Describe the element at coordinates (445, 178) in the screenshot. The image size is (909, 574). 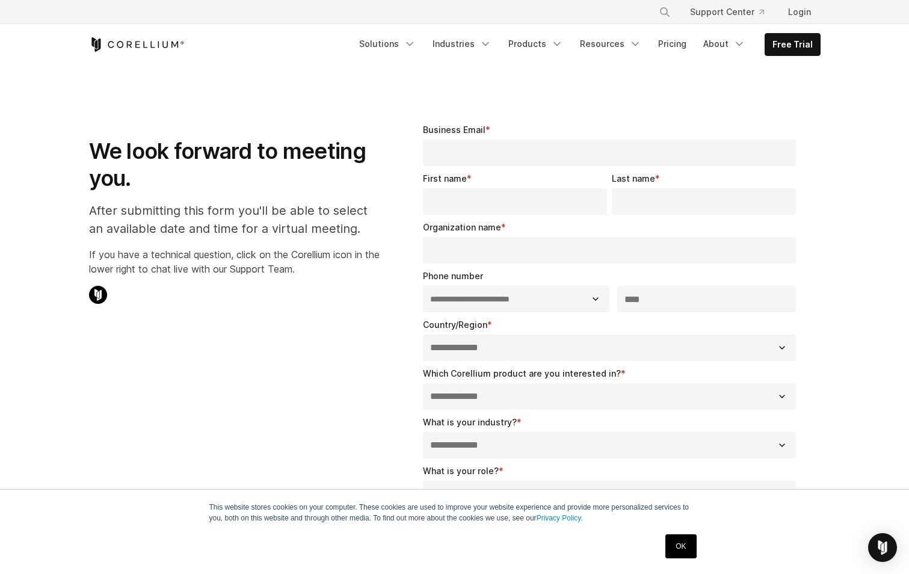
I see `span: First name` at that location.